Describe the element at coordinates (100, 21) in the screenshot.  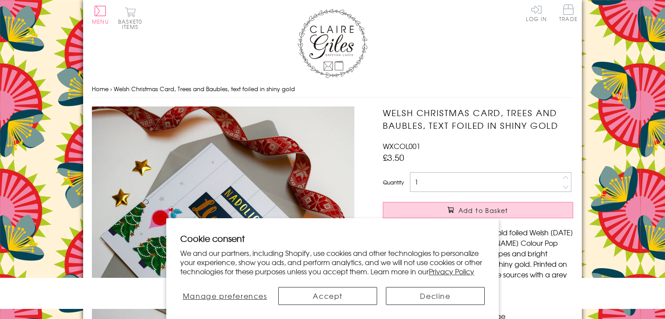
I see `span: Menu` at that location.